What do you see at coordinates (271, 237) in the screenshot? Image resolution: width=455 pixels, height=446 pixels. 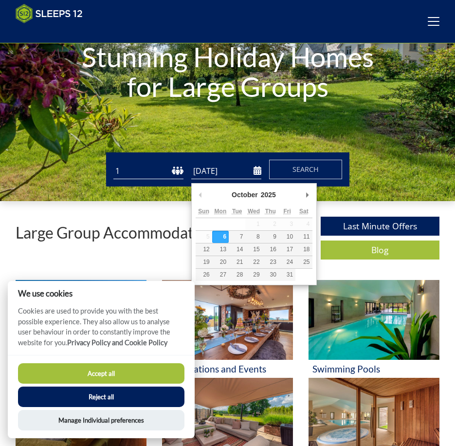 I see `button: 9` at bounding box center [271, 237].